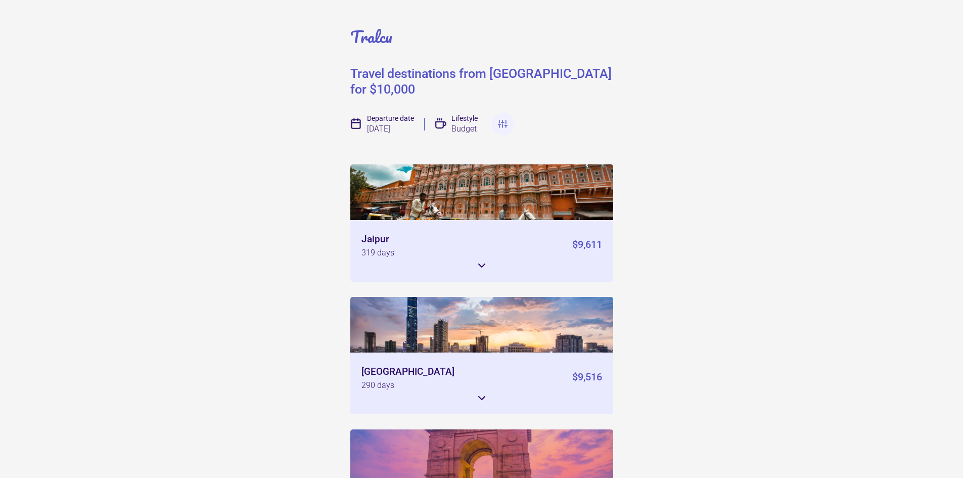 The image size is (963, 478). Describe the element at coordinates (371, 36) in the screenshot. I see `div: Tralcu` at that location.